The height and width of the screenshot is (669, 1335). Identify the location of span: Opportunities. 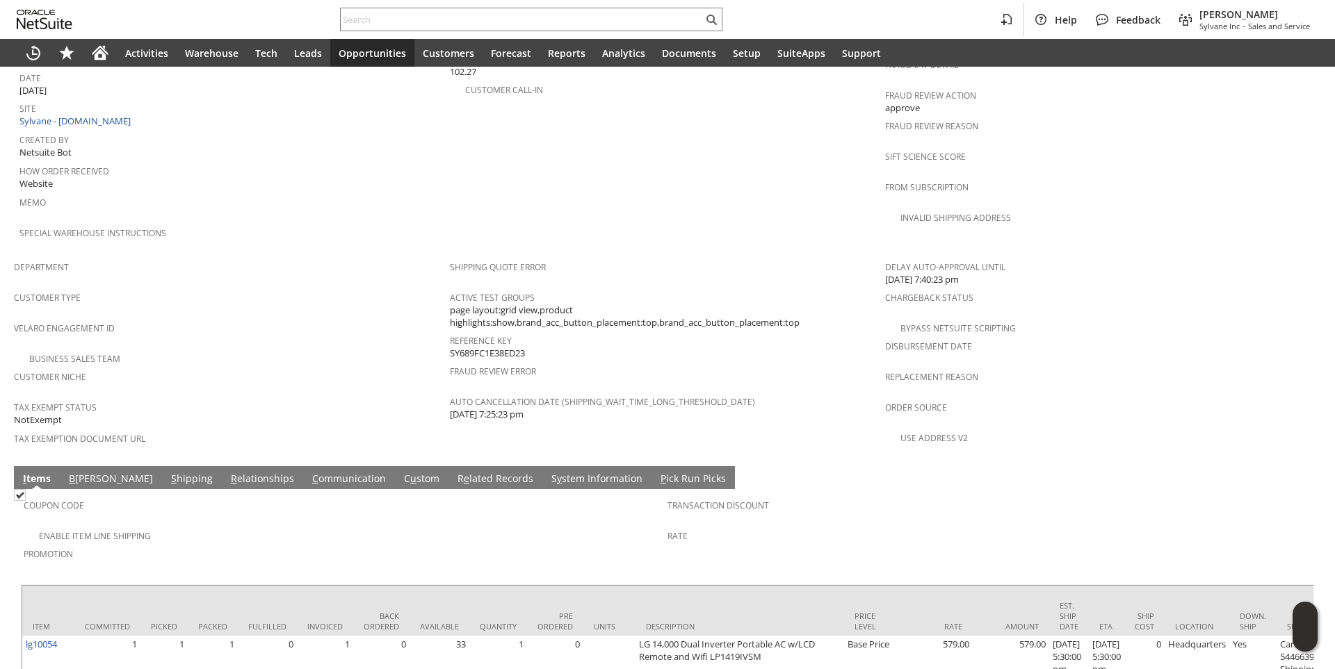
(372, 53).